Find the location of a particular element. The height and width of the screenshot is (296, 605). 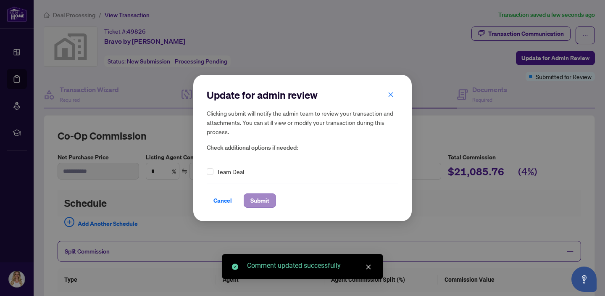

span: check-circle is located at coordinates (235, 266).